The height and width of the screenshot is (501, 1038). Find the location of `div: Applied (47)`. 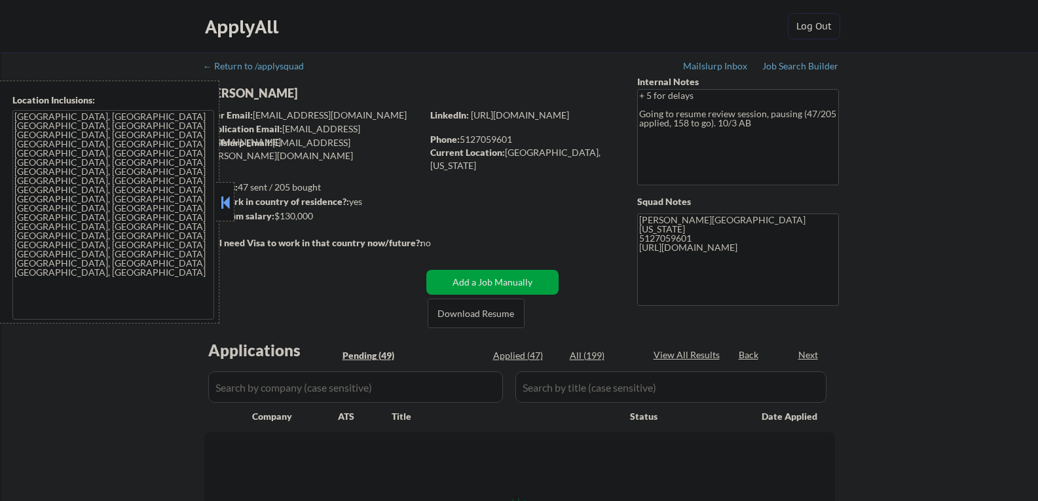

div: Applied (47) is located at coordinates (526, 356).